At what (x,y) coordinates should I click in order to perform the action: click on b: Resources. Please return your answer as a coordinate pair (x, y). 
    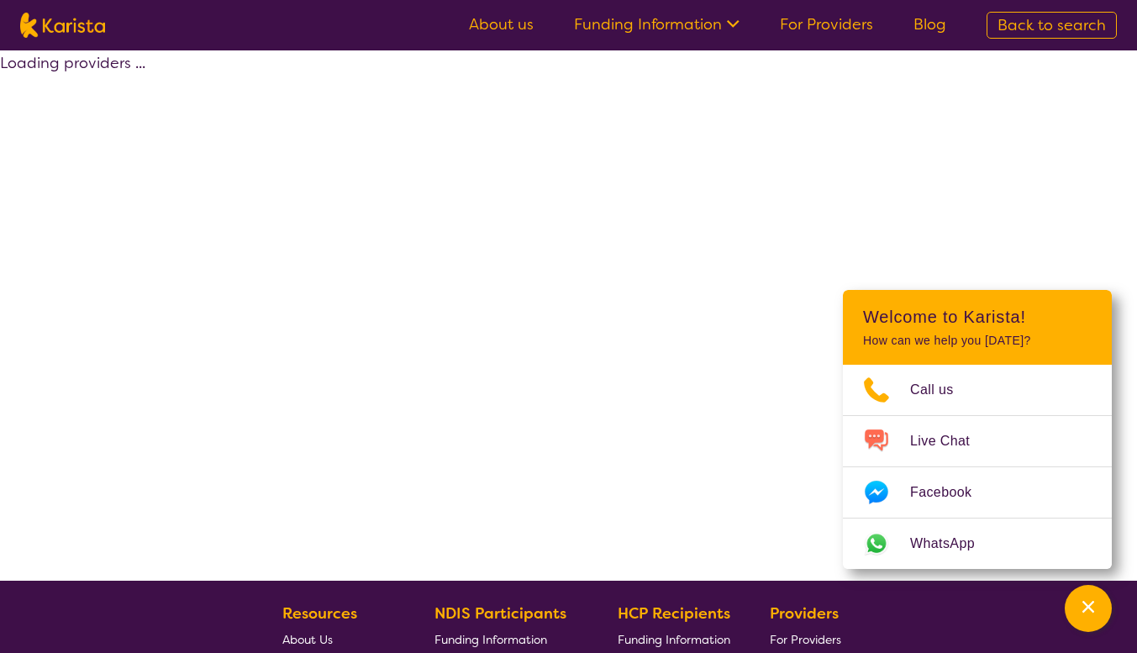
    Looking at the image, I should click on (319, 613).